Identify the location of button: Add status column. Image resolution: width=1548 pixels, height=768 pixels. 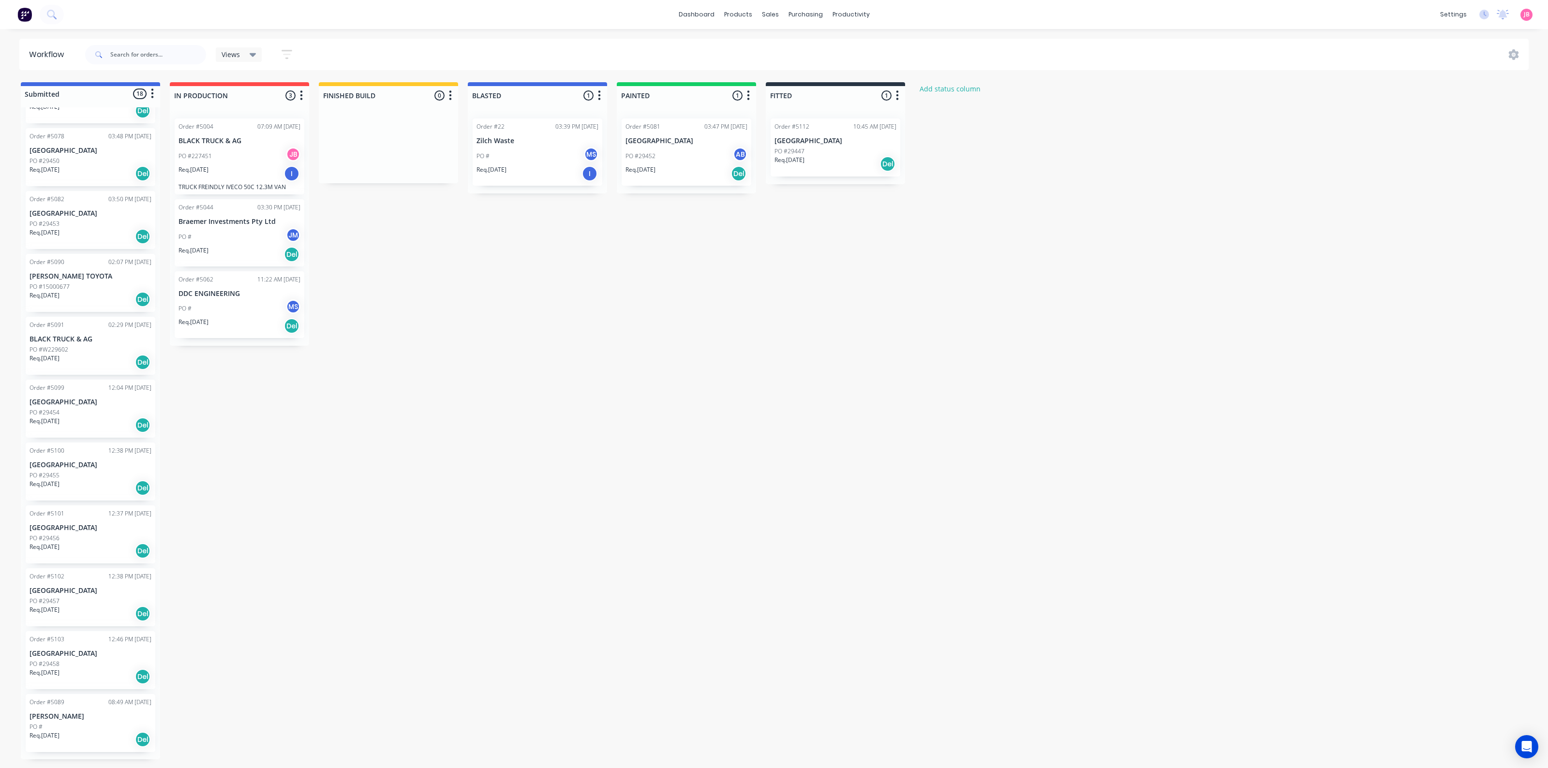
(950, 89).